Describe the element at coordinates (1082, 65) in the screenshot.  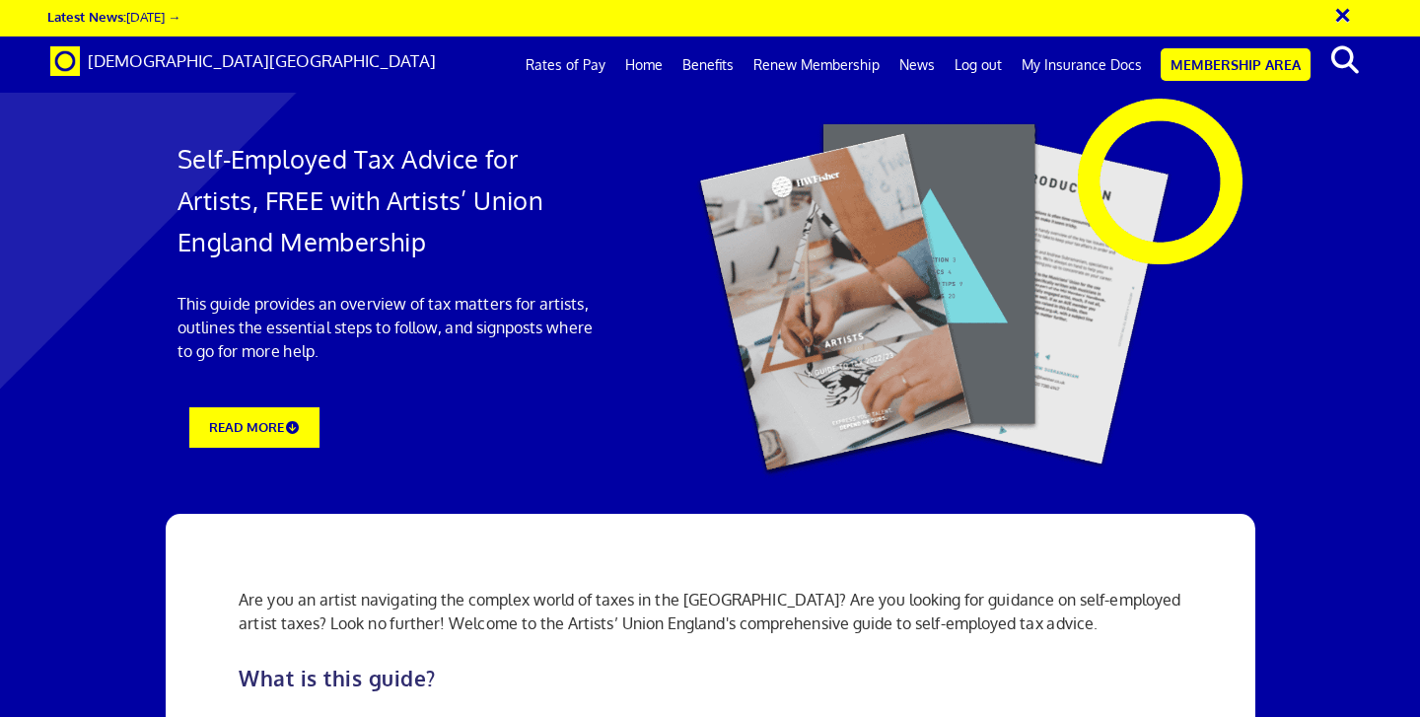
I see `a: My Insurance Docs` at that location.